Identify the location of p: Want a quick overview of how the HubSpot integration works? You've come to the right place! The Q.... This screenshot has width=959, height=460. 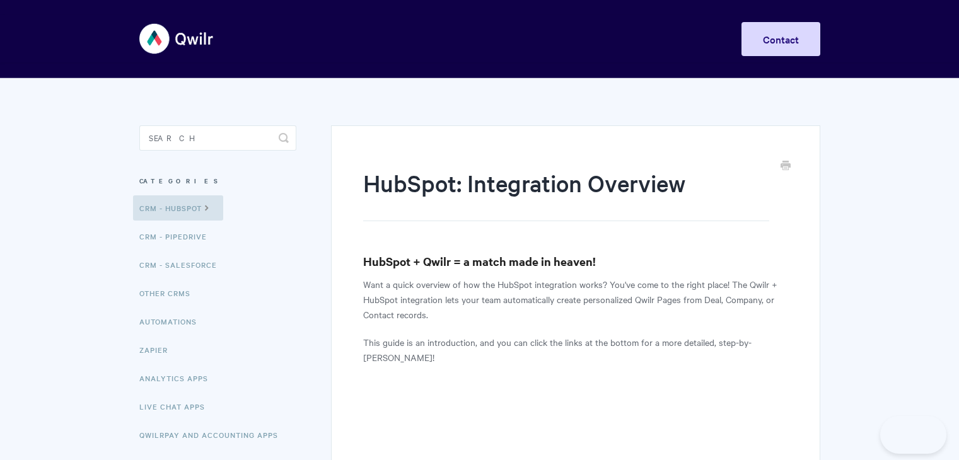
(575, 300).